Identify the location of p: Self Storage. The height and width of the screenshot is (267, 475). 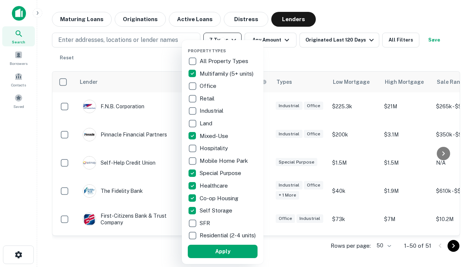
(217, 211).